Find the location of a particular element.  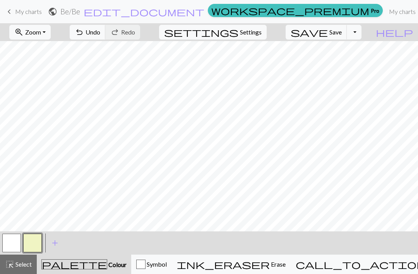

span: ink_eraser is located at coordinates (224, 264).